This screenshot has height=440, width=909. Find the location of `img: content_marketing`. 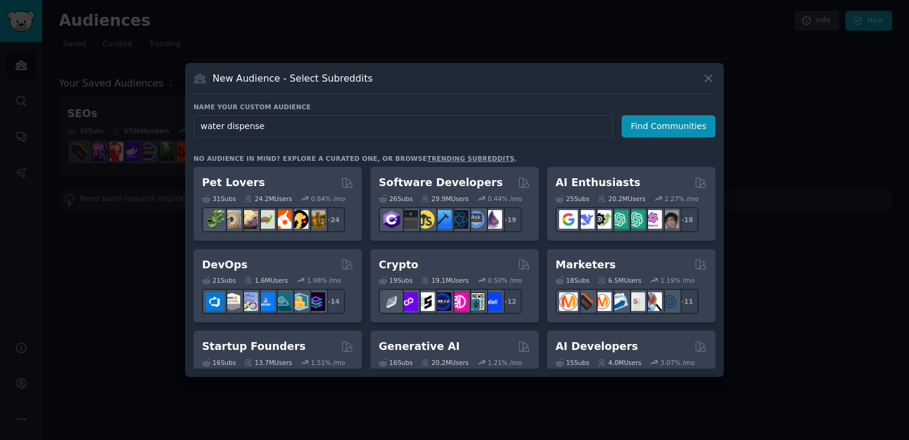

img: content_marketing is located at coordinates (568, 302).